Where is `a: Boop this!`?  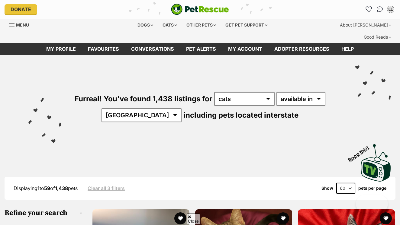 a: Boop this! is located at coordinates (376, 161).